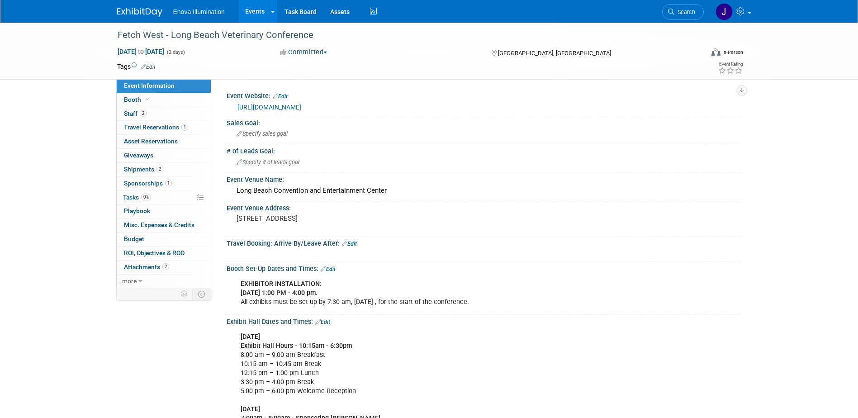 This screenshot has height=418, width=858. Describe the element at coordinates (135, 114) in the screenshot. I see `span: Staff` at that location.